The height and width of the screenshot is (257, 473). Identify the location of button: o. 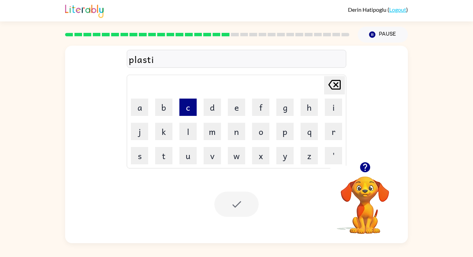
(261, 132).